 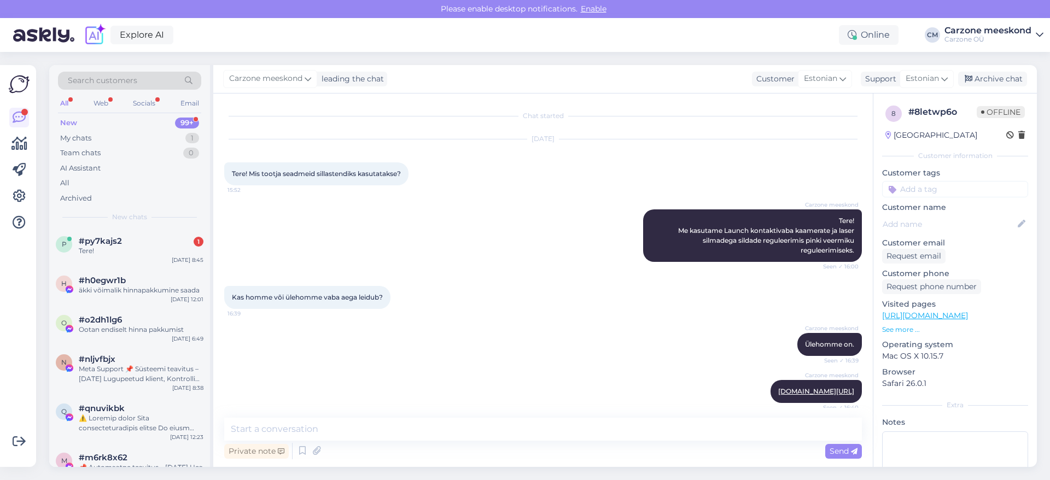 What do you see at coordinates (955, 345) in the screenshot?
I see `p: Operating system` at bounding box center [955, 345].